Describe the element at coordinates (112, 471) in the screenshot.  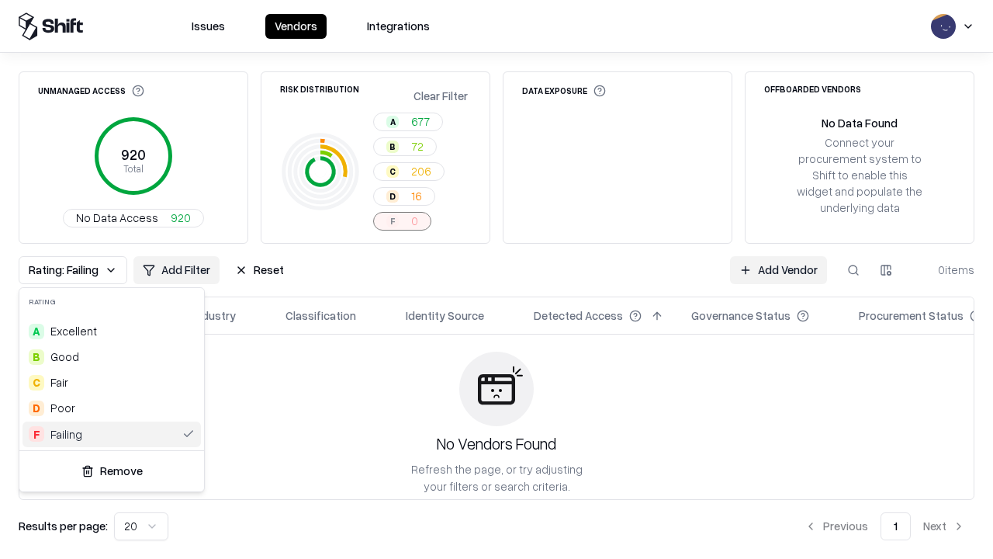
I see `button: Remove` at that location.